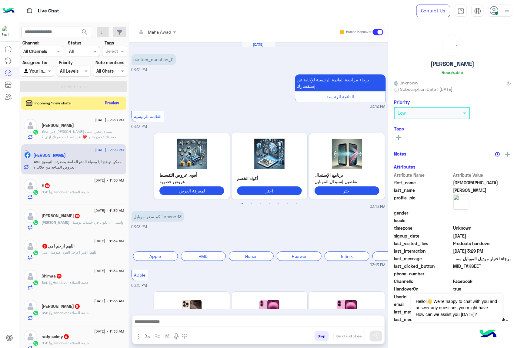 The height and width of the screenshot is (348, 517). Describe the element at coordinates (66, 252) in the screenshot. I see `span: اقدر اعرف الفون هيوصل امتي` at that location.